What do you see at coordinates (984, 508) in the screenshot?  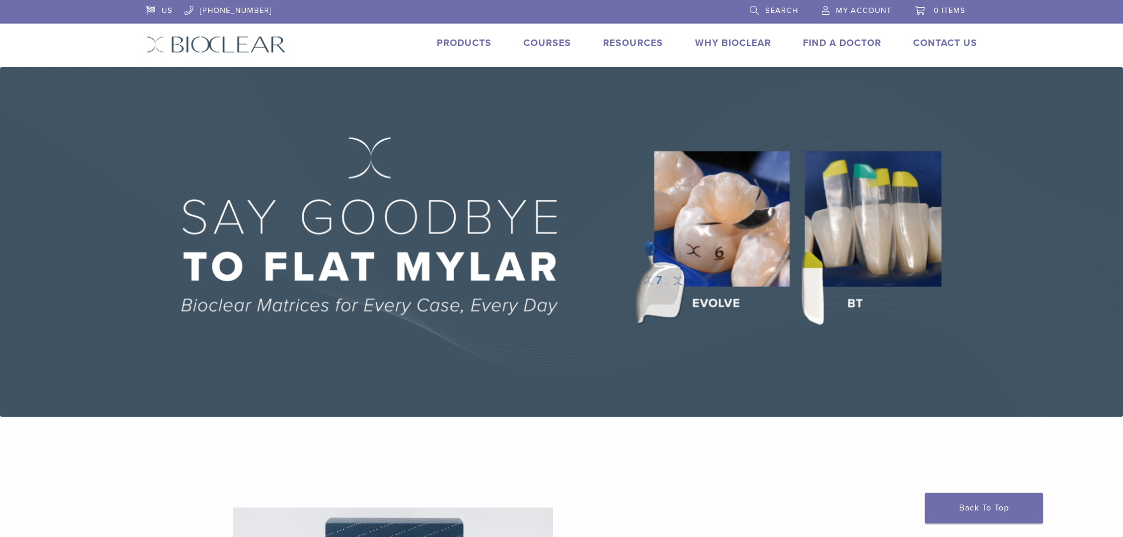 I see `a: Back To Top` at bounding box center [984, 508].